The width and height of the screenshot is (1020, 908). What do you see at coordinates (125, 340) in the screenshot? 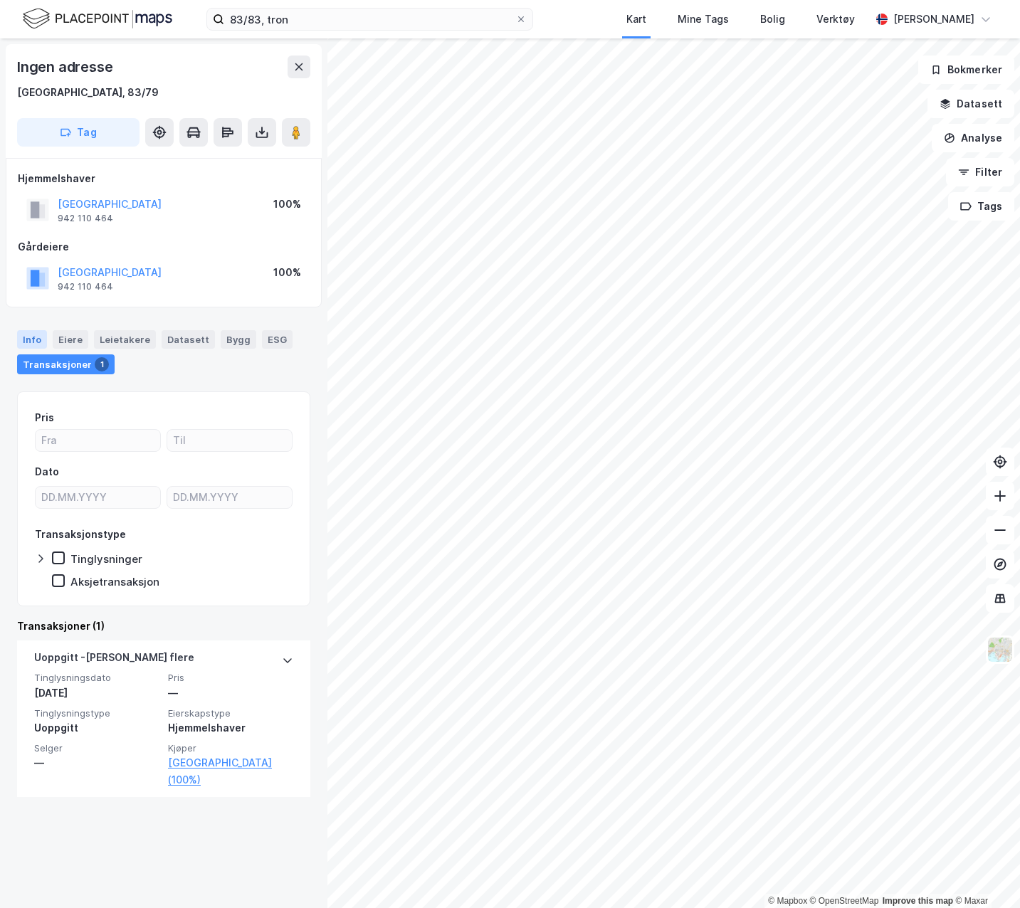
I see `div: Leietakere` at bounding box center [125, 340].